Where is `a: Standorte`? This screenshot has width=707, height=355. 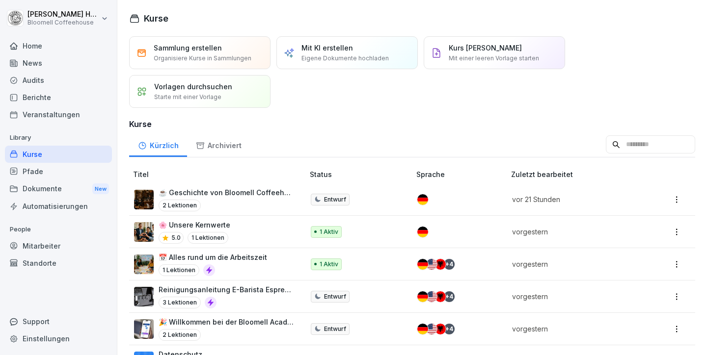 a: Standorte is located at coordinates (58, 263).